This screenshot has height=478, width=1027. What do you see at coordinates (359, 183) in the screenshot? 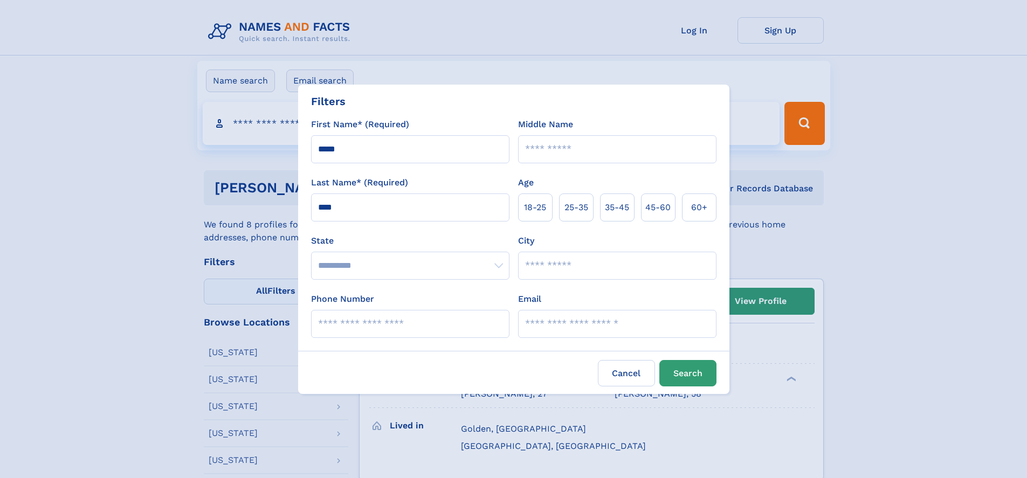
I see `label: Last Name* (Required)` at bounding box center [359, 183].